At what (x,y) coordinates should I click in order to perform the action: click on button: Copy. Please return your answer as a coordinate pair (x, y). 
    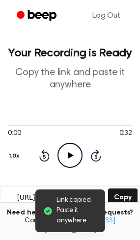
    Looking at the image, I should click on (122, 197).